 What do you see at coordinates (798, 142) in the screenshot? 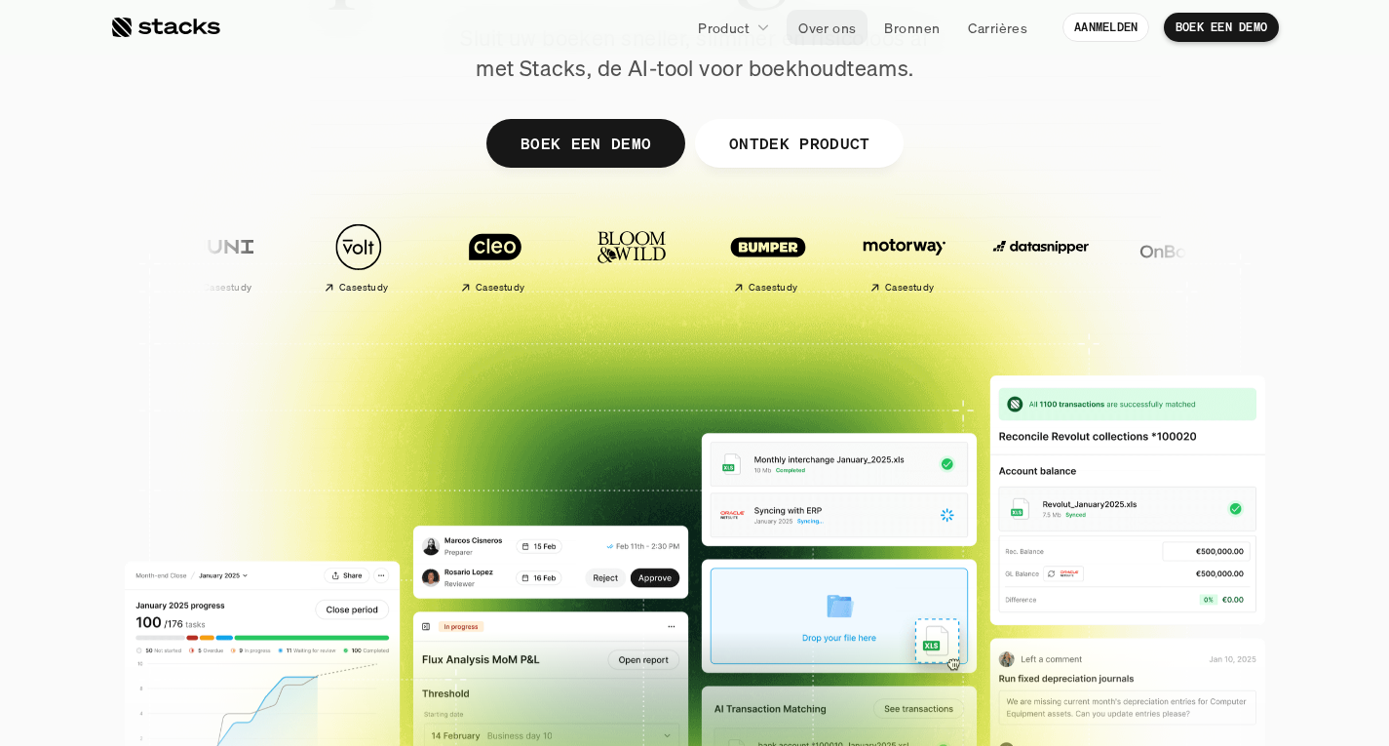
I see `font: ONTDEK PRODUCT` at bounding box center [798, 142].